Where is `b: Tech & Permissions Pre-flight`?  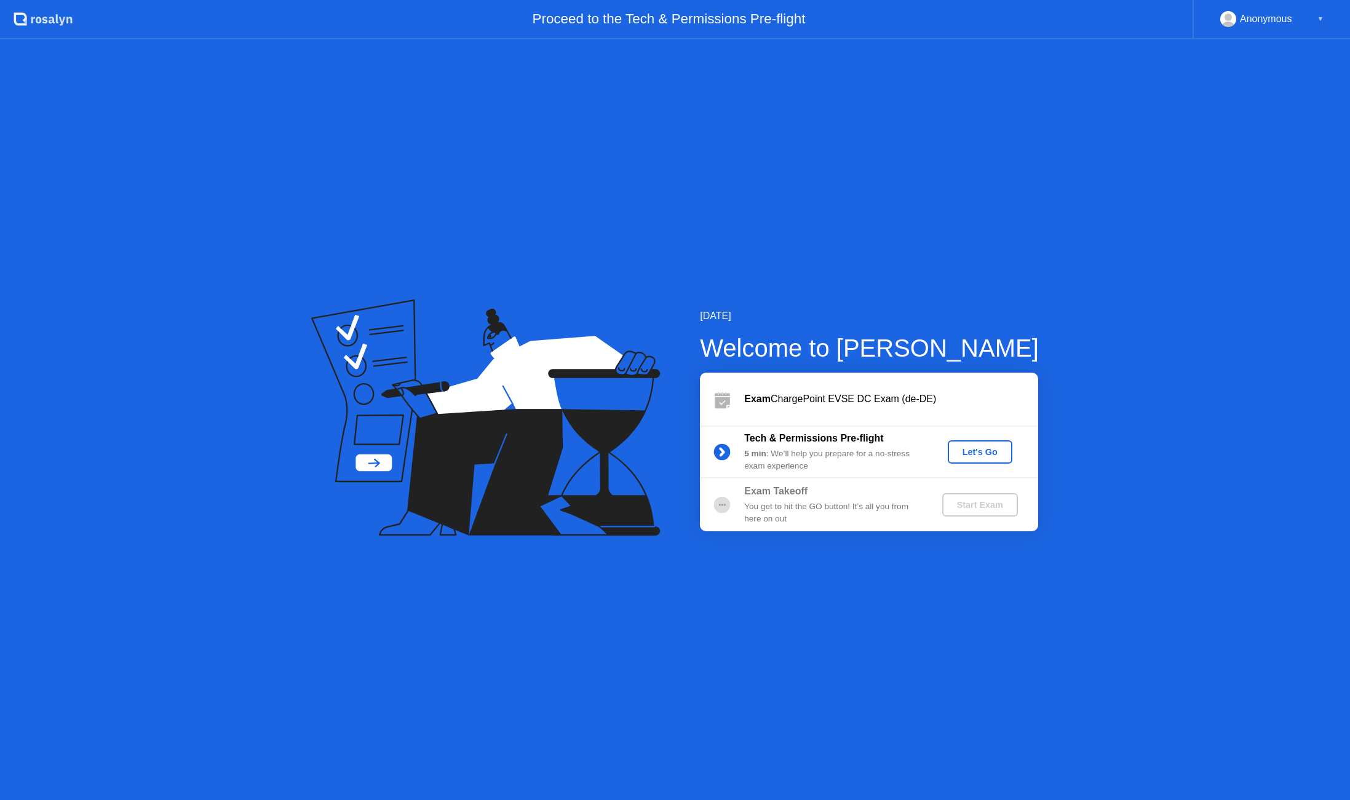 b: Tech & Permissions Pre-flight is located at coordinates (814, 438).